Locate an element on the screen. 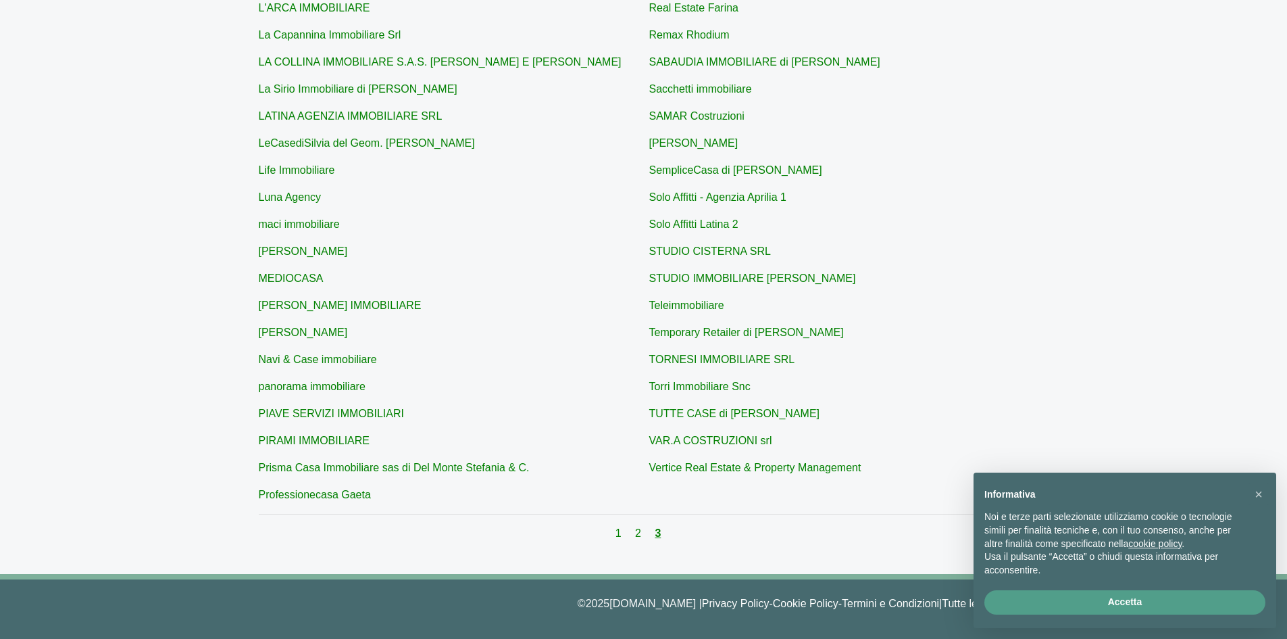 The height and width of the screenshot is (639, 1287). a: 2 is located at coordinates (639, 532).